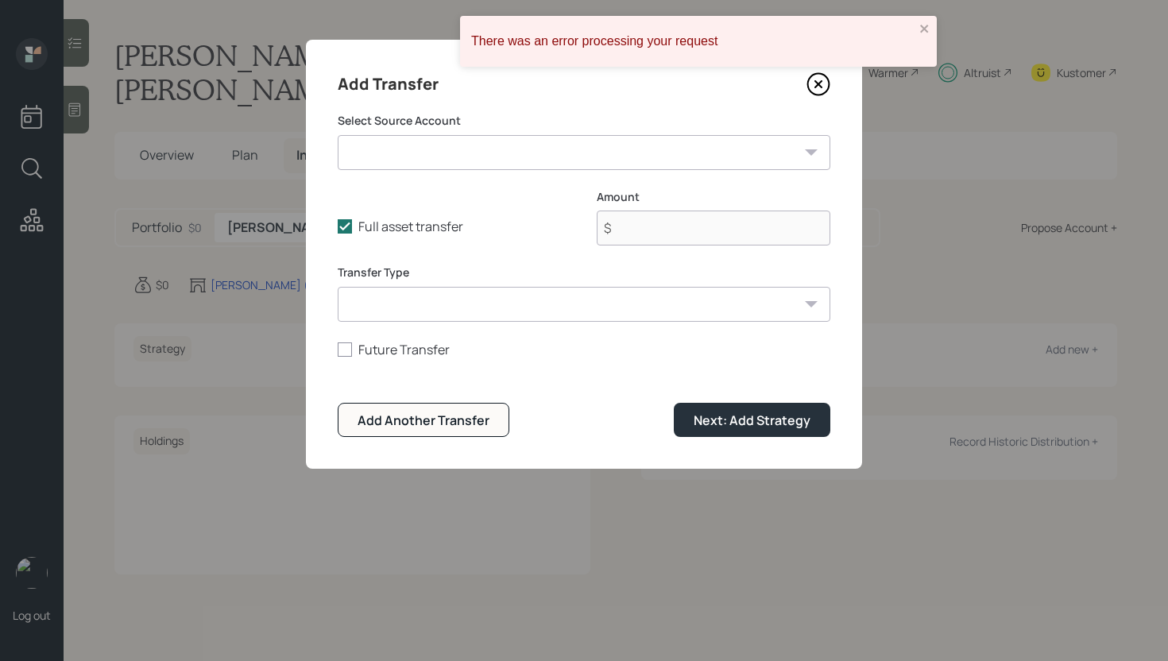 The height and width of the screenshot is (661, 1168). Describe the element at coordinates (713, 197) in the screenshot. I see `label: Amount` at that location.